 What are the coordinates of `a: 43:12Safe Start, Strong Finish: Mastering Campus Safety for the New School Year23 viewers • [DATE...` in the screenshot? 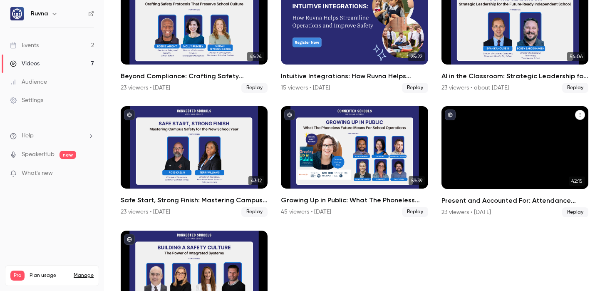 It's located at (194, 161).